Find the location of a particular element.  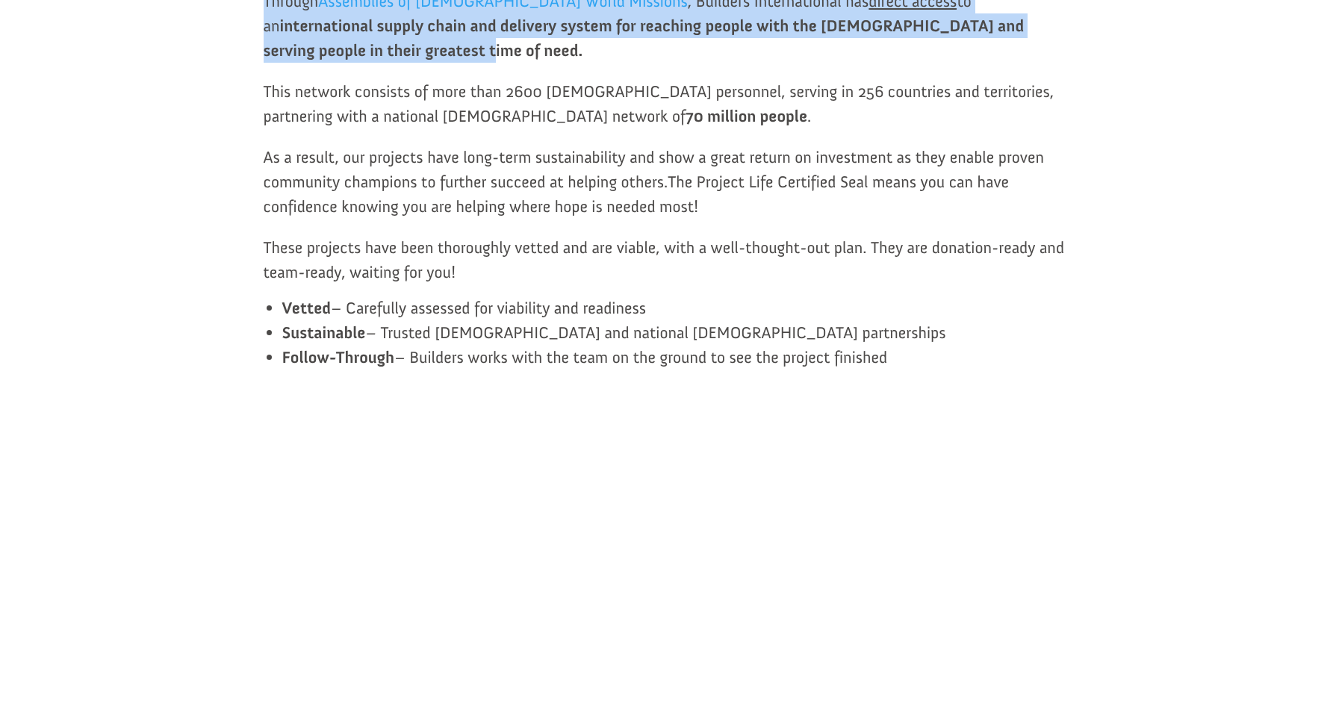

button: Donate is located at coordinates (244, 43).